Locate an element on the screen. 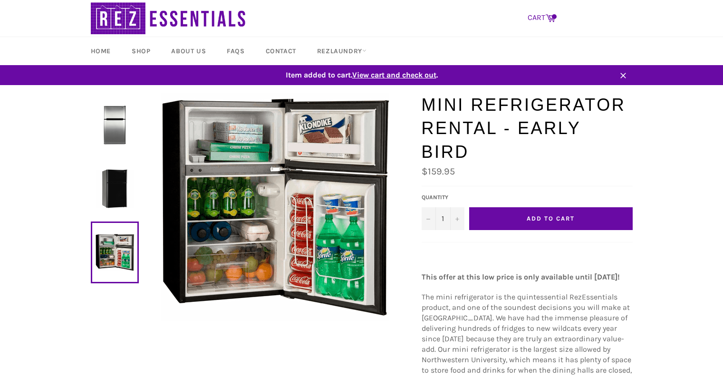 This screenshot has height=376, width=723. a: Home is located at coordinates (101, 51).